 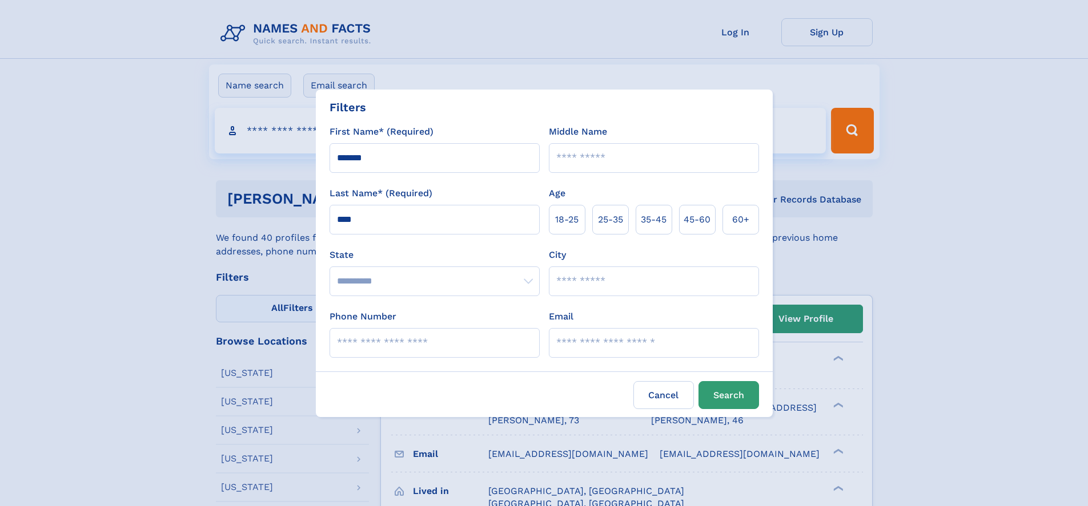 What do you see at coordinates (381, 132) in the screenshot?
I see `label: First Name* (Required)` at bounding box center [381, 132].